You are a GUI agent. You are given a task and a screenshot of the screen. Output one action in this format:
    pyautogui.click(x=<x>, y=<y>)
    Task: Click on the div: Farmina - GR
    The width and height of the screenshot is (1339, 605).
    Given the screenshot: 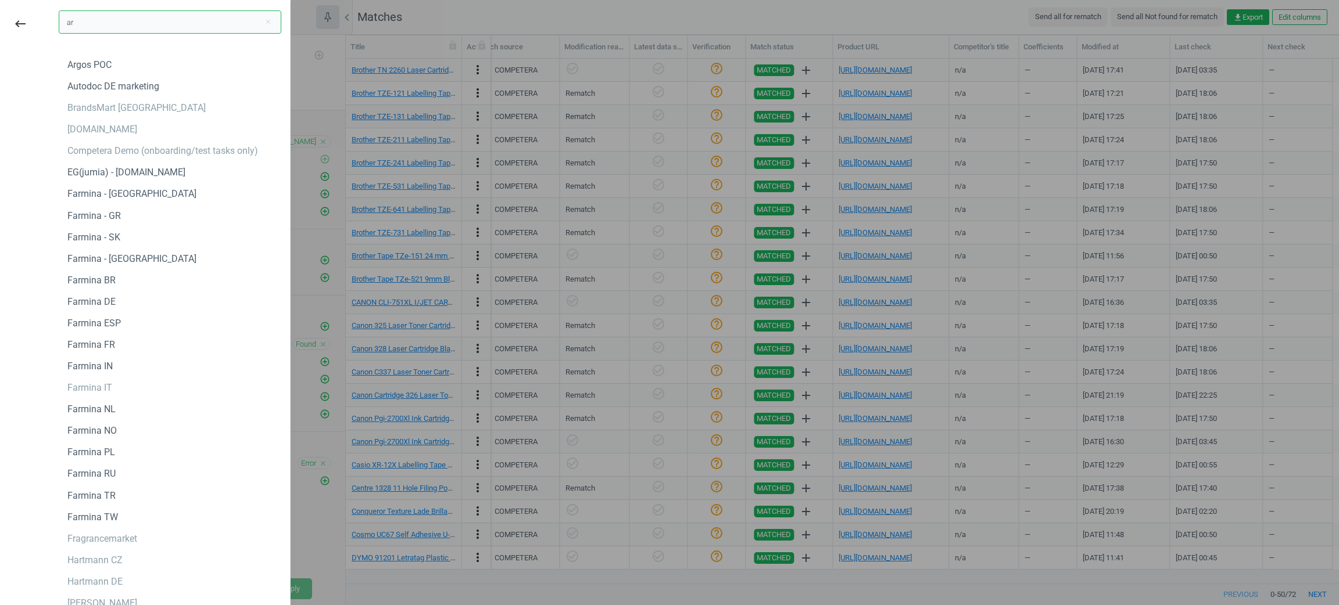 What is the action you would take?
    pyautogui.click(x=94, y=216)
    